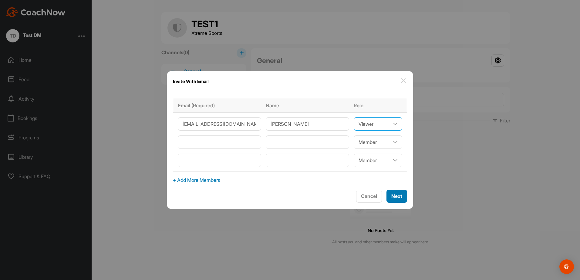 The image size is (580, 280). What do you see at coordinates (566, 267) in the screenshot?
I see `div: Open Intercom Messenger` at bounding box center [566, 267].